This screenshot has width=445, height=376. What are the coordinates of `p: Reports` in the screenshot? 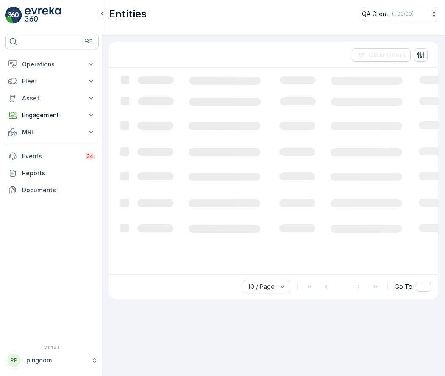 It's located at (58, 173).